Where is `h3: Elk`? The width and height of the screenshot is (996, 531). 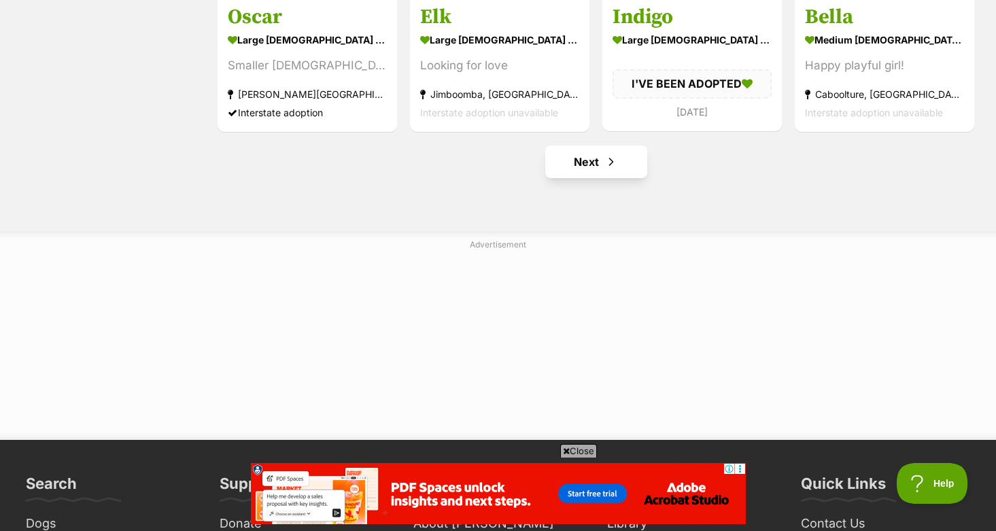 h3: Elk is located at coordinates (500, 17).